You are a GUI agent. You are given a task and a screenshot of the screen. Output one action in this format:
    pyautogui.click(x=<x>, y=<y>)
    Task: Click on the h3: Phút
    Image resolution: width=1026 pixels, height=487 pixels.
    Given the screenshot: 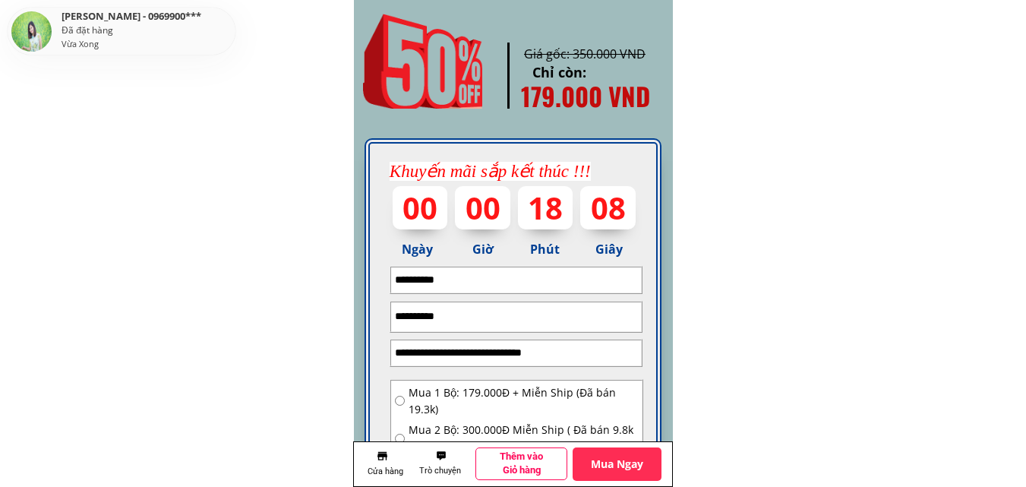 What is the action you would take?
    pyautogui.click(x=546, y=250)
    